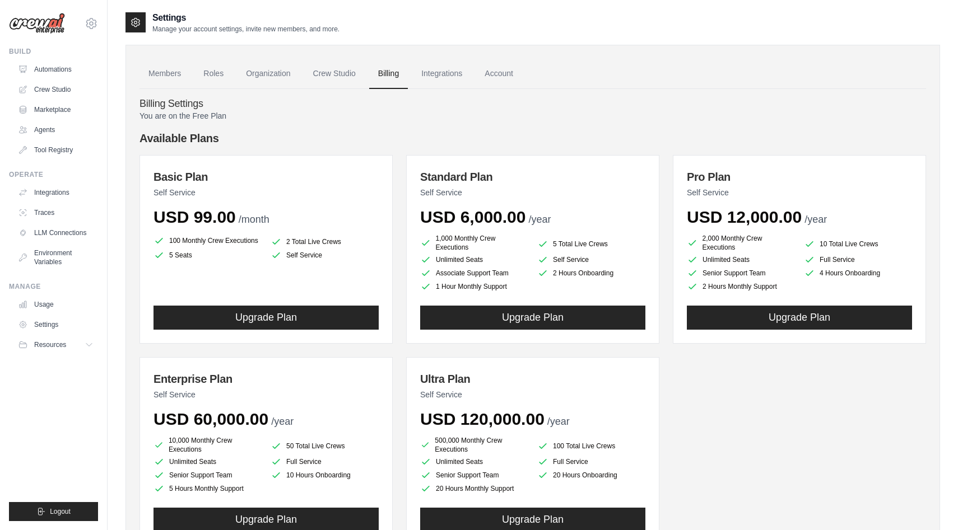 This screenshot has height=530, width=958. I want to click on li: 100 Total Live Crews, so click(591, 446).